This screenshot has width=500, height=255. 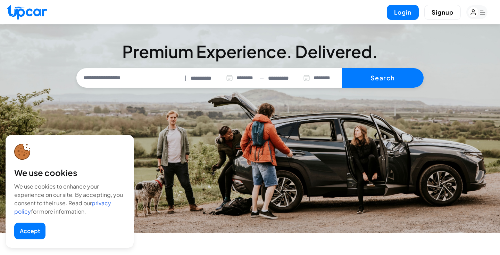 I want to click on button: Search, so click(x=383, y=78).